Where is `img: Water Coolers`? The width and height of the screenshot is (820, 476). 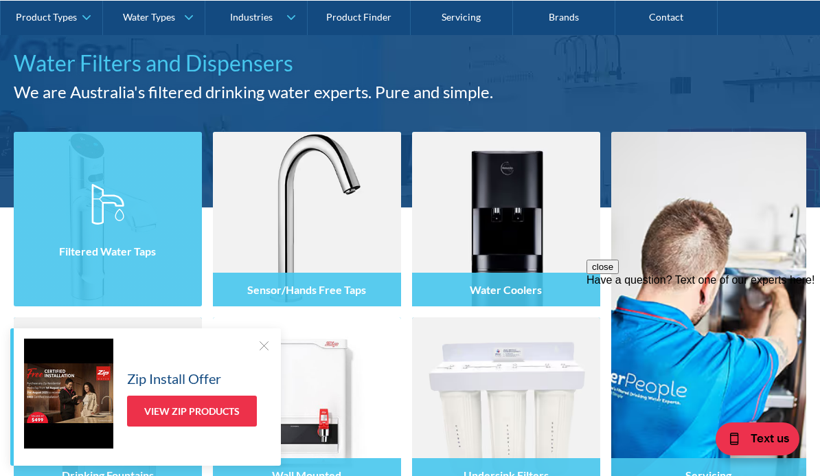 img: Water Coolers is located at coordinates (506, 219).